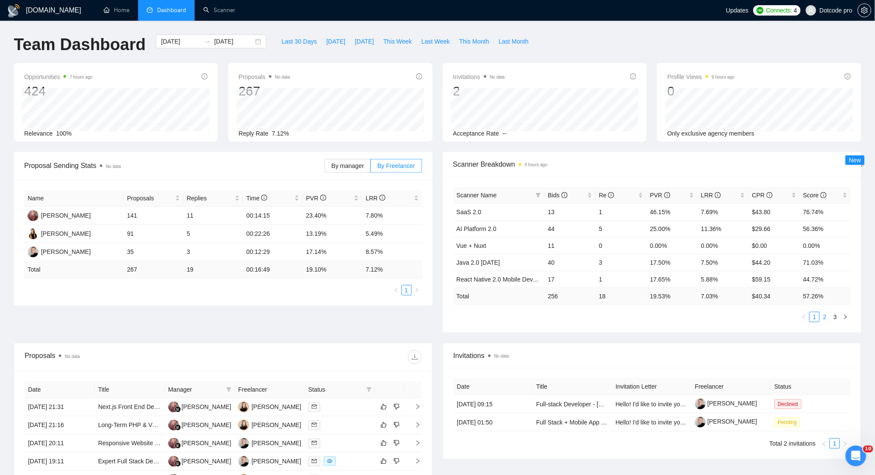  I want to click on span: Last Week, so click(435, 41).